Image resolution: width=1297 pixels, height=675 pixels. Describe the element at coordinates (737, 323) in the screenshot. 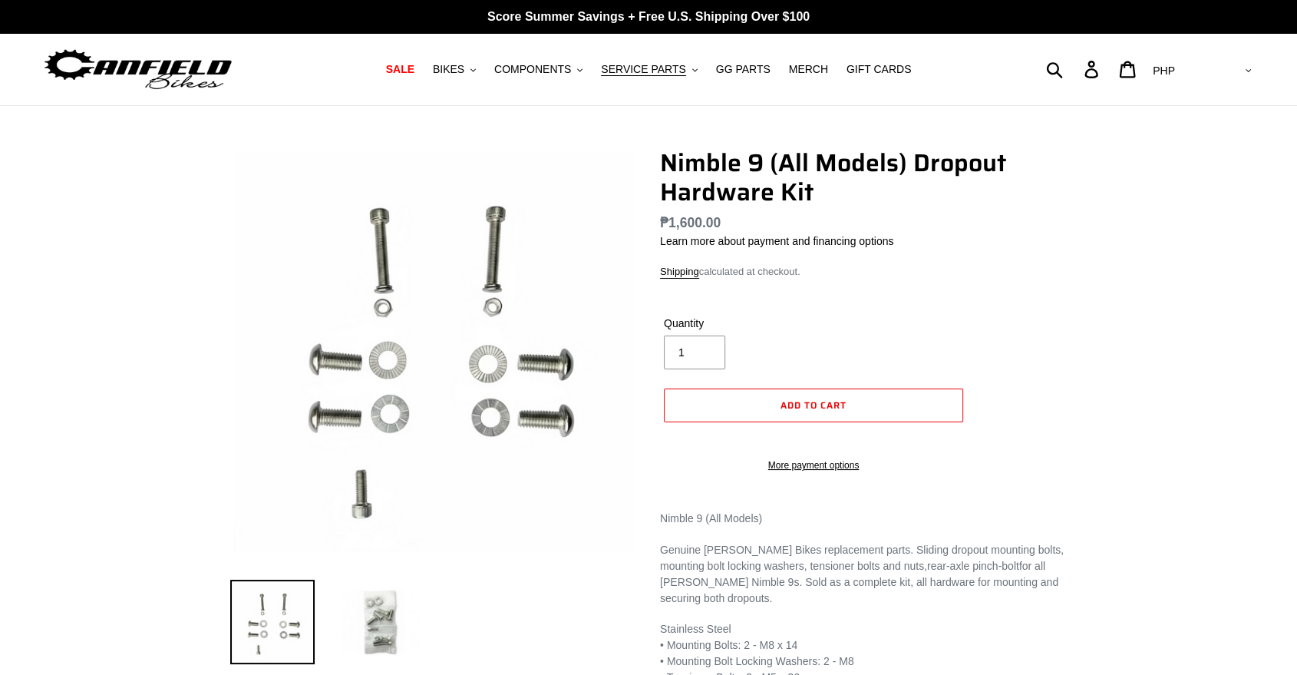

I see `label: Quantity` at that location.